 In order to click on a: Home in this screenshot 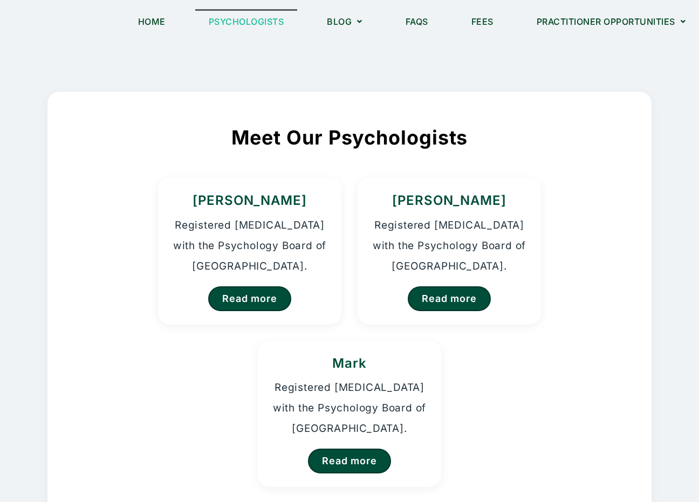, I will do `click(151, 22)`.